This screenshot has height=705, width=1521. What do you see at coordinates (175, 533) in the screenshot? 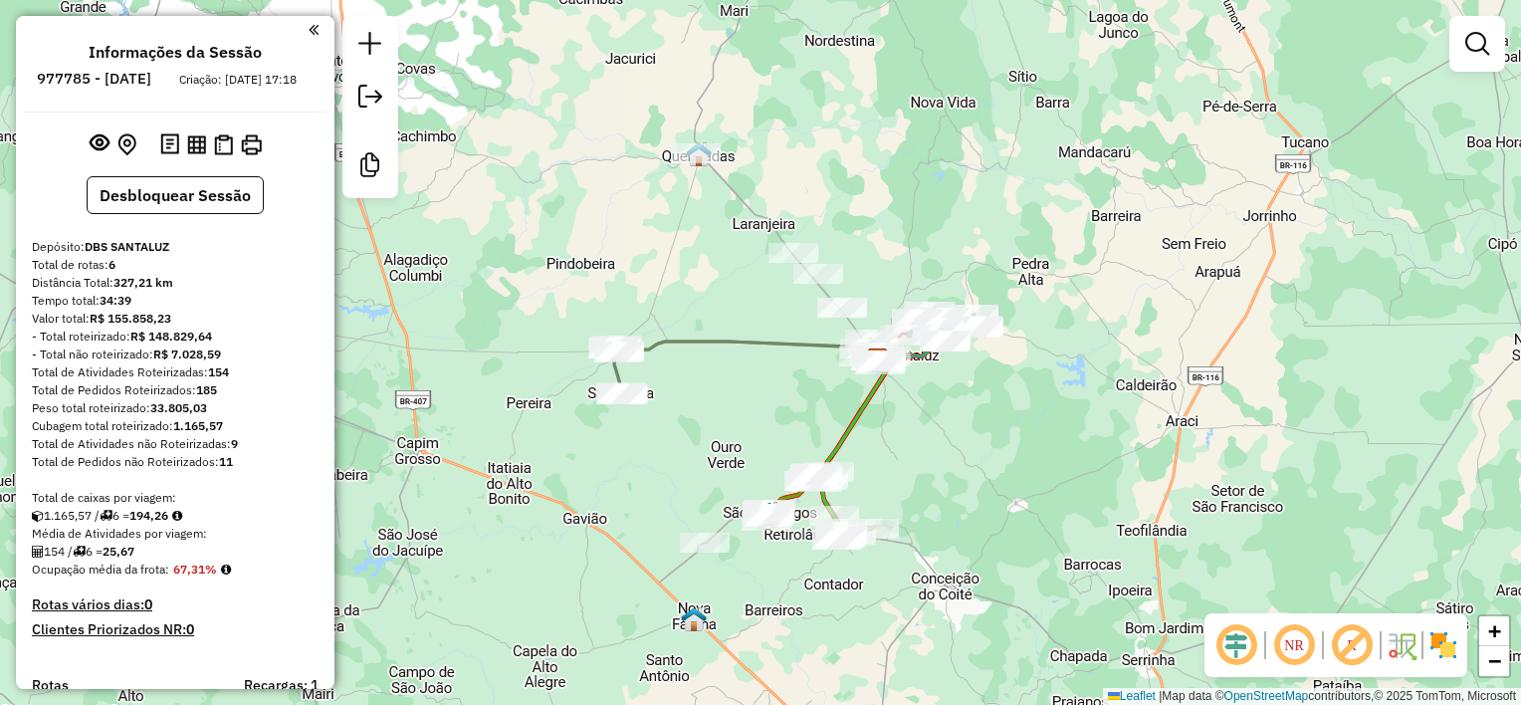
I see `div: Média de Atividades por viagem:` at bounding box center [175, 533].